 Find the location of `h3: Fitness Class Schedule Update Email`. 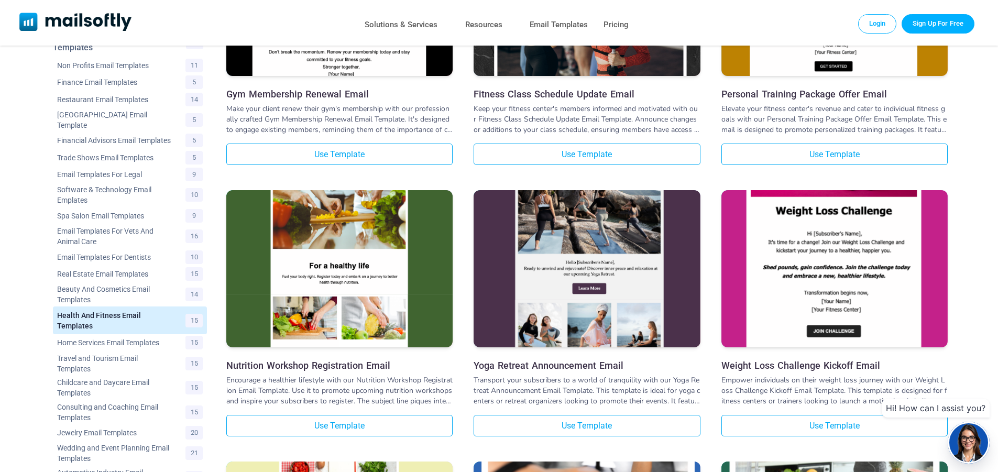

h3: Fitness Class Schedule Update Email is located at coordinates (587, 94).